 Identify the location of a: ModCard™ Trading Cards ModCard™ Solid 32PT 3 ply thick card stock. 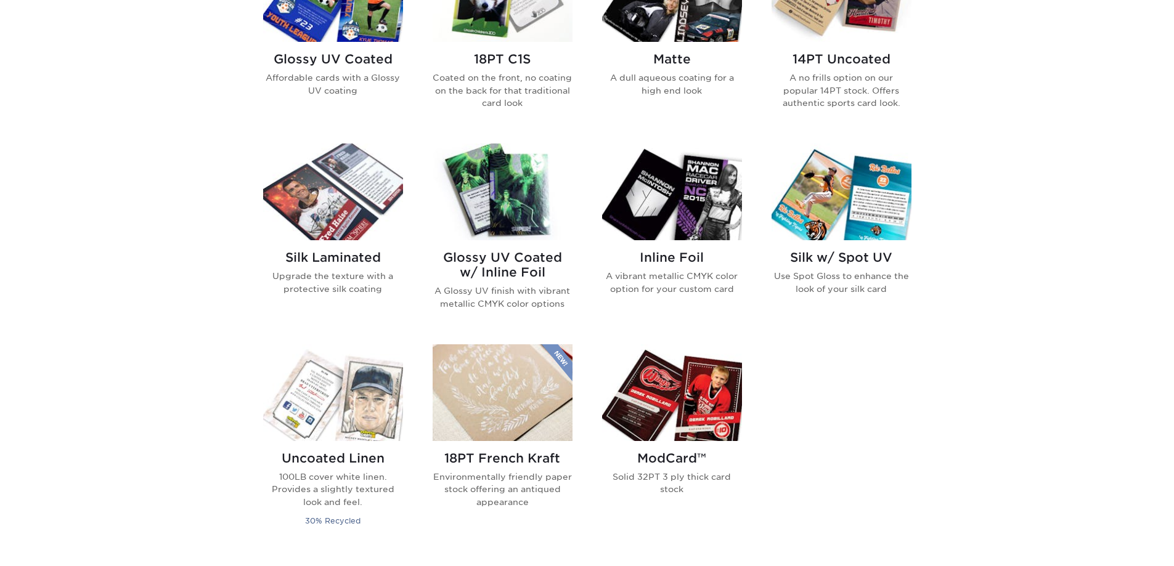
(671, 444).